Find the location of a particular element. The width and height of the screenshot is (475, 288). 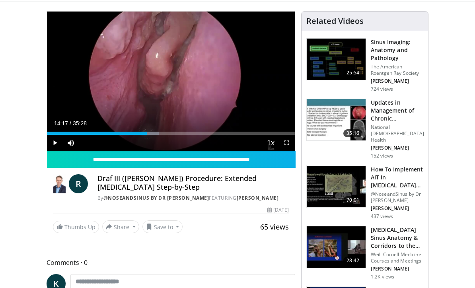

p: 724 views is located at coordinates (382, 89).